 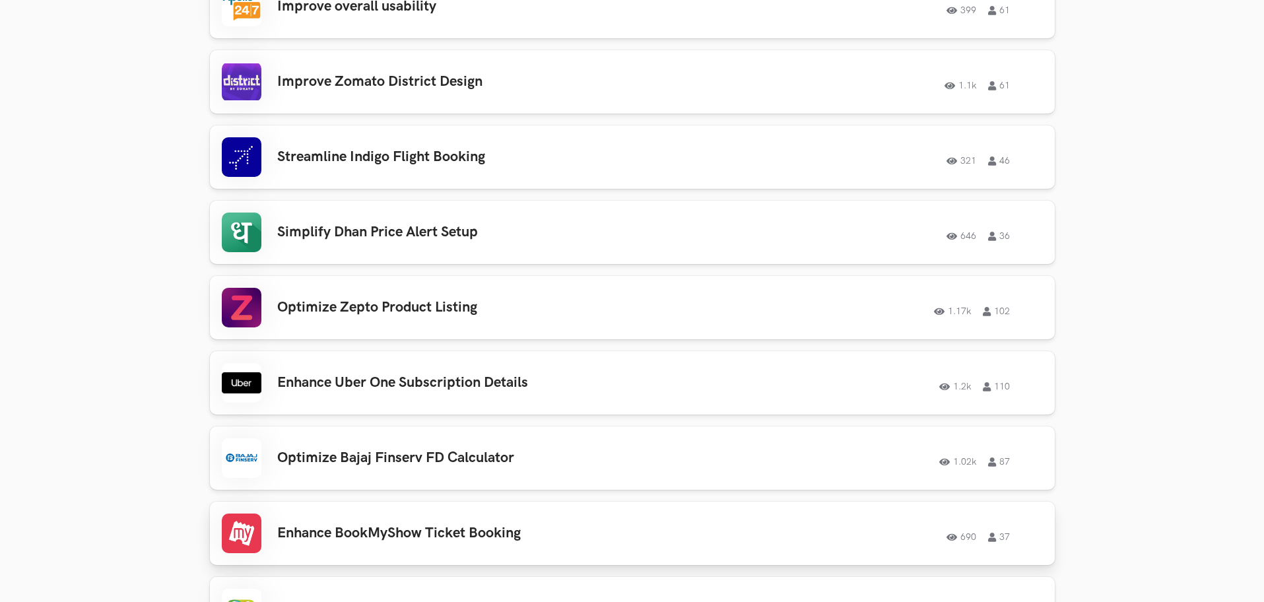 I want to click on span: 321, so click(x=961, y=161).